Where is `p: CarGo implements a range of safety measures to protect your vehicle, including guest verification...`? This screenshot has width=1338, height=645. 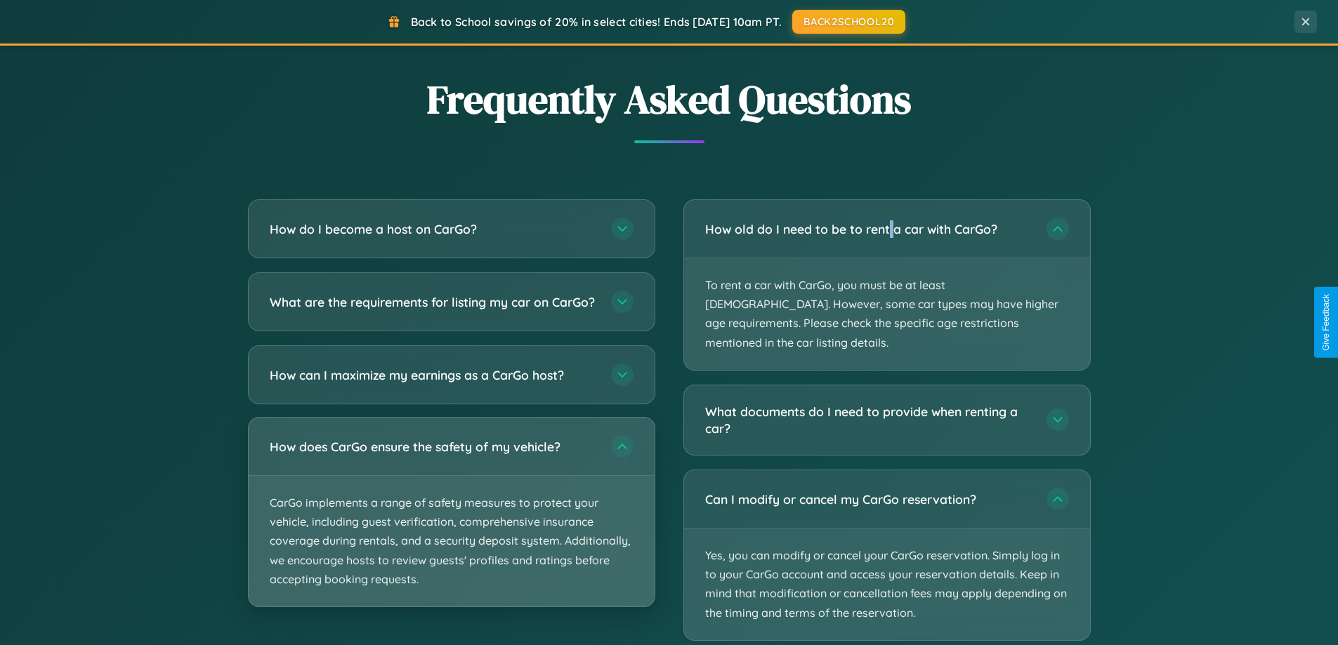 p: CarGo implements a range of safety measures to protect your vehicle, including guest verification... is located at coordinates (452, 541).